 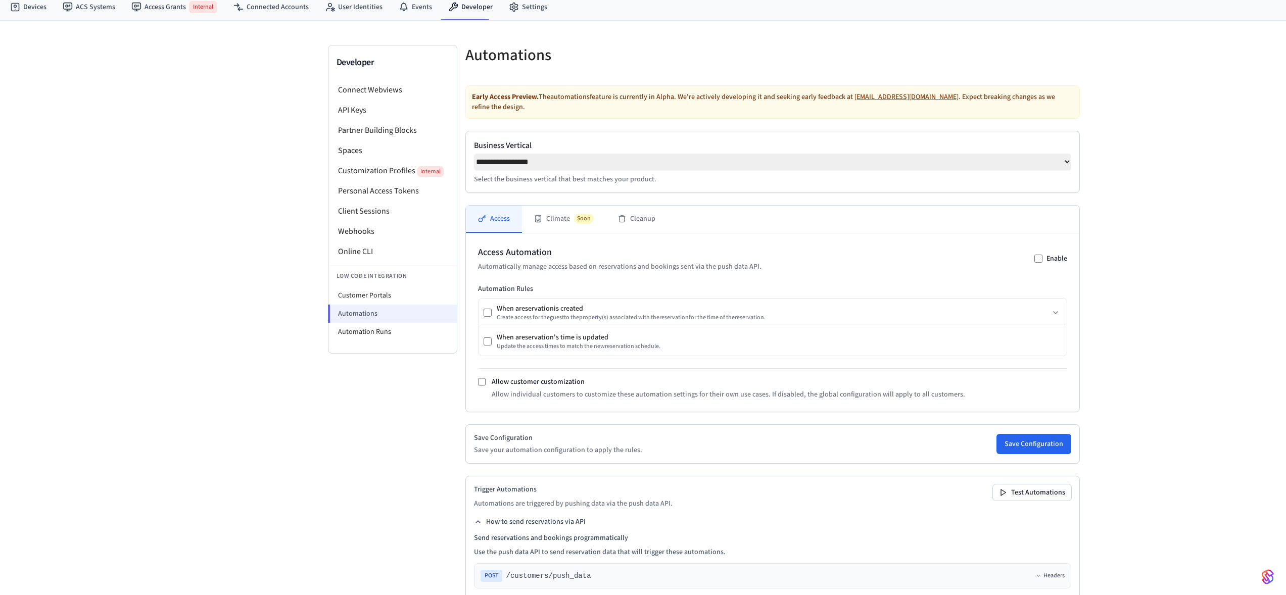 I want to click on li: Connect Webviews, so click(x=392, y=90).